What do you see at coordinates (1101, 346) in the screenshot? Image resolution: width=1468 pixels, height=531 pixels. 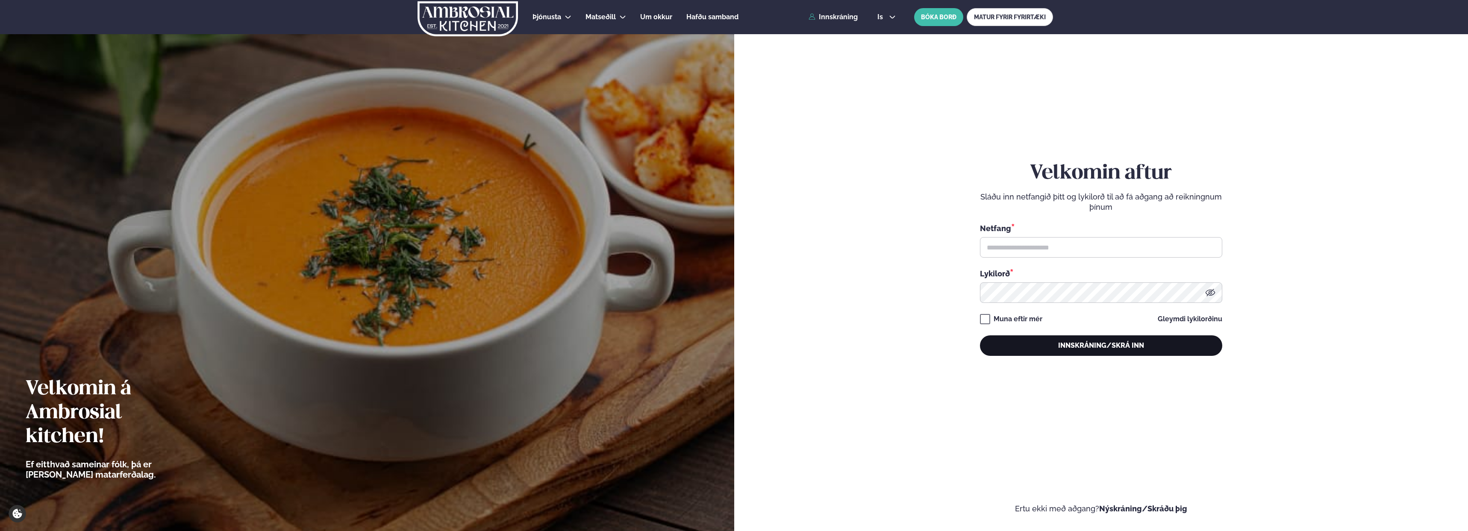 I see `button: Innskráning/Skrá inn` at bounding box center [1101, 346].